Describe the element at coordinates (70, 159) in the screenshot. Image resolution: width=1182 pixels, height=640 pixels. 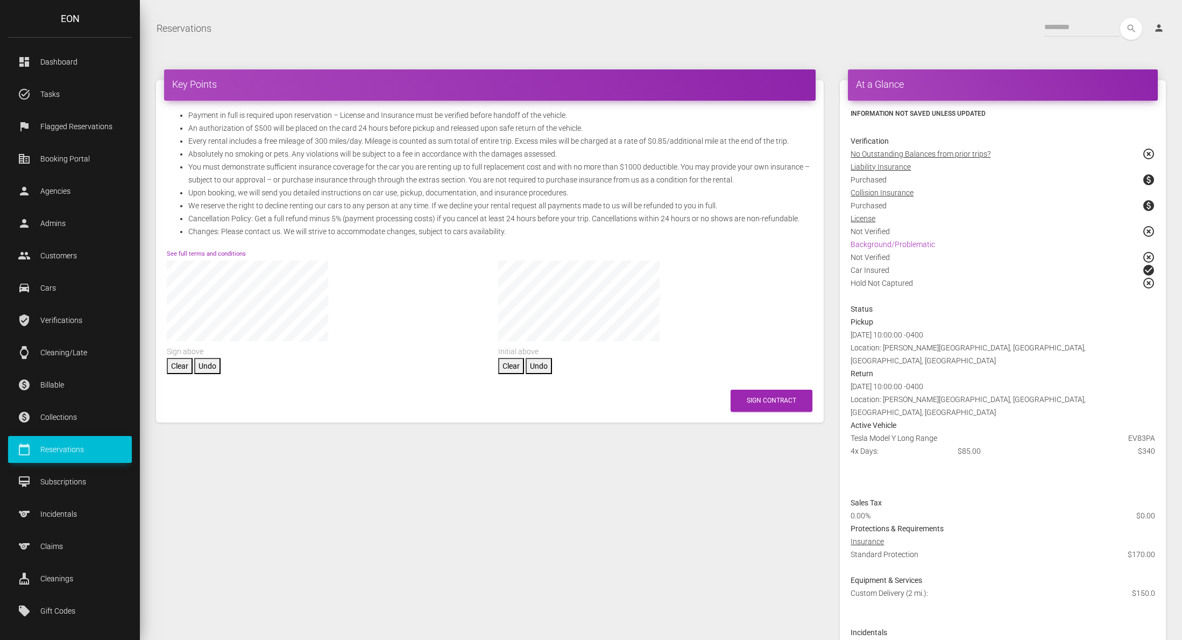
I see `a: corporate_fare Booking Portal` at that location.